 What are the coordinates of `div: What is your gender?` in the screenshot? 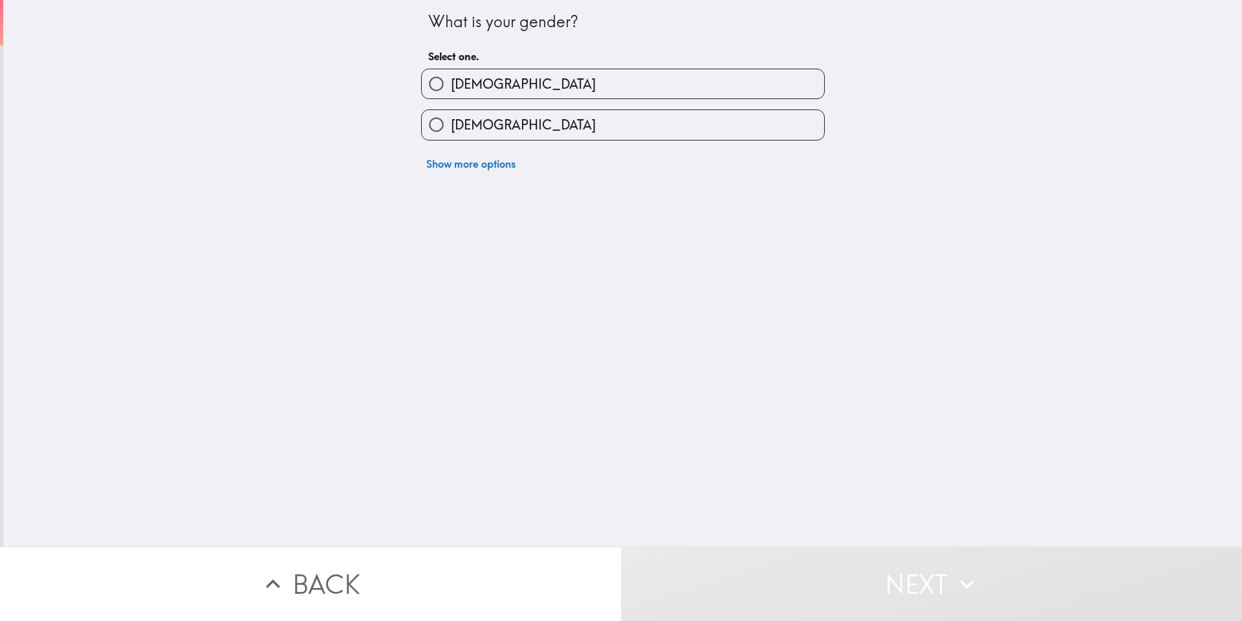 It's located at (623, 22).